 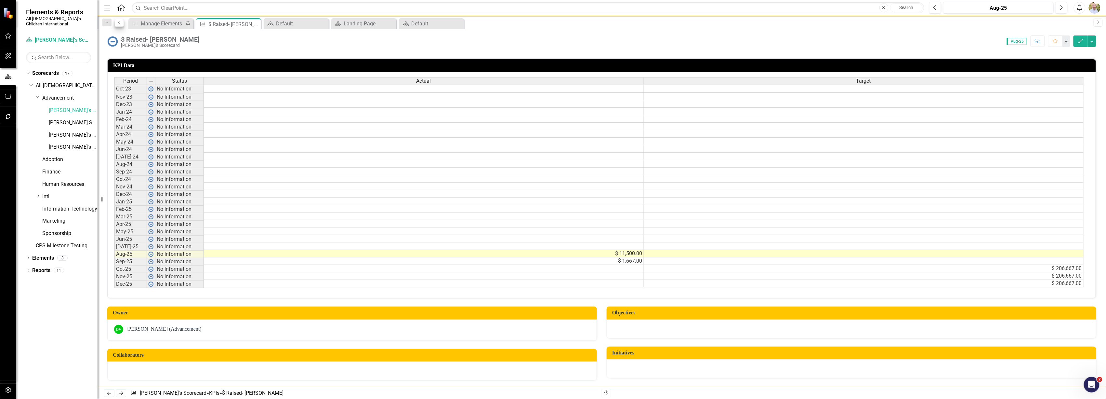 I want to click on a: Landing Page, so click(x=364, y=23).